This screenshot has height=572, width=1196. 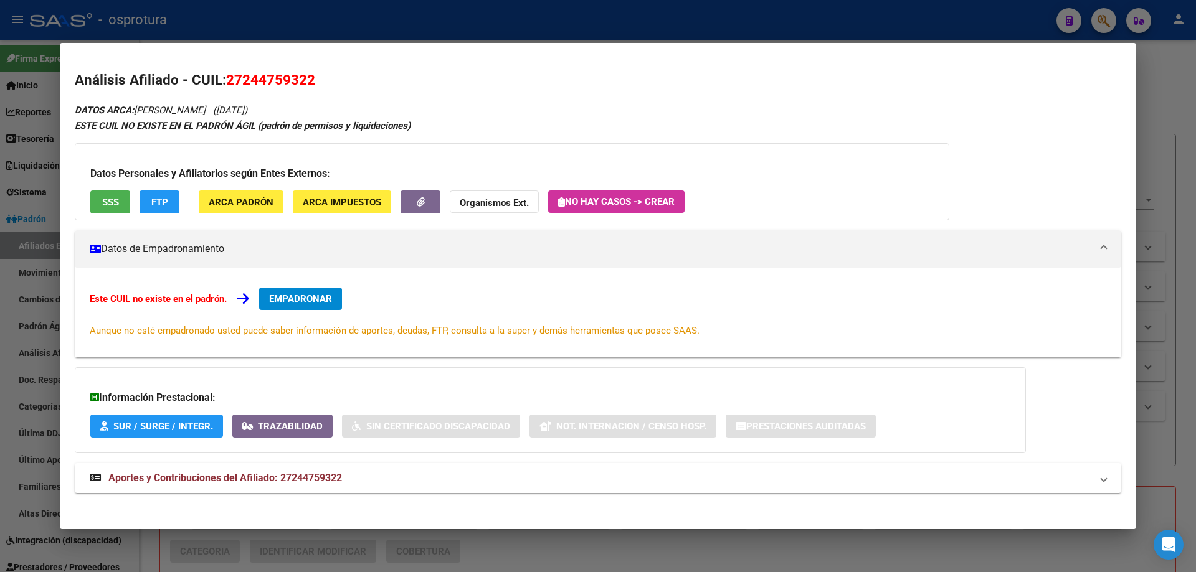 What do you see at coordinates (159, 202) in the screenshot?
I see `button: FTP` at bounding box center [159, 202].